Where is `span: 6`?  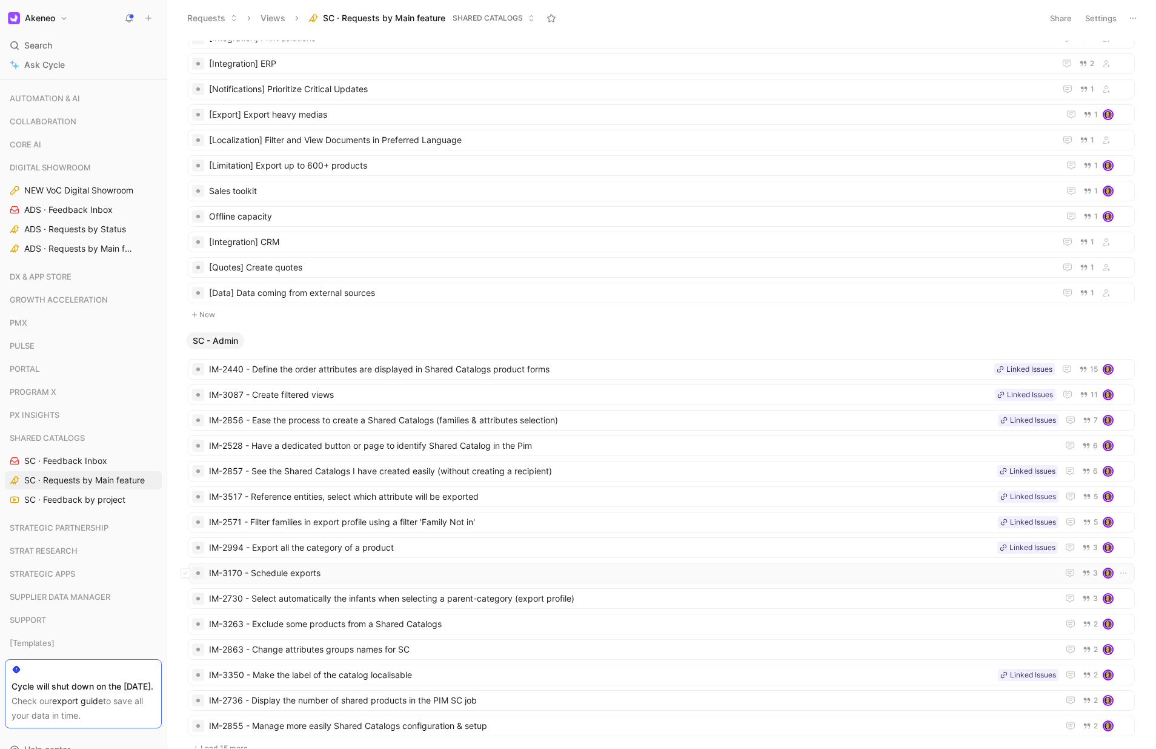 span: 6 is located at coordinates (1096, 445).